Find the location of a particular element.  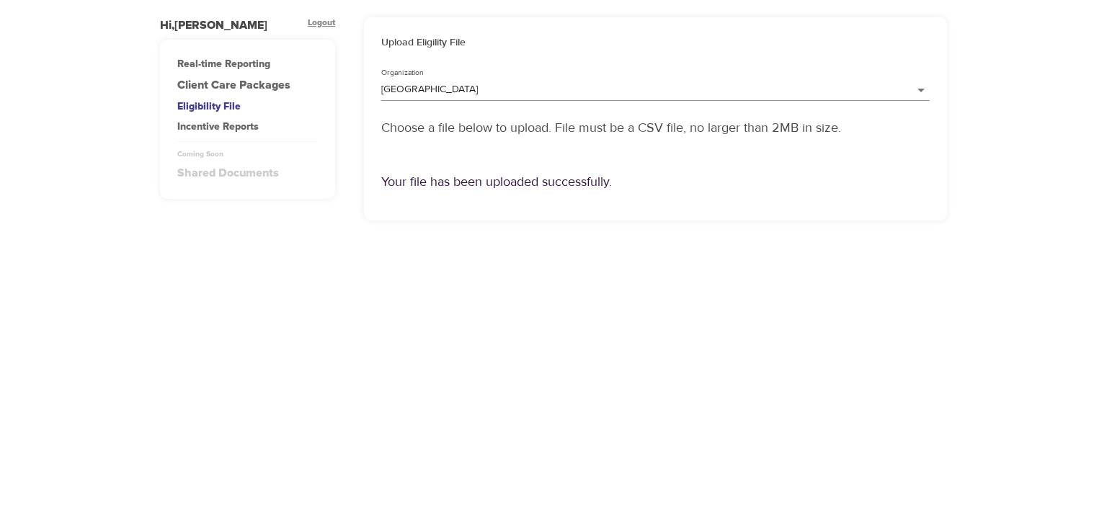

a: Client Care Packages is located at coordinates (247, 85).